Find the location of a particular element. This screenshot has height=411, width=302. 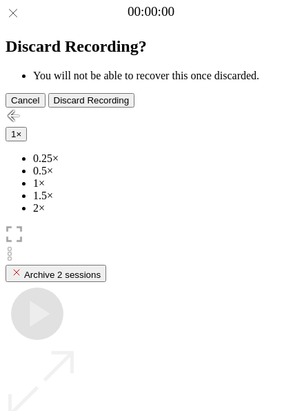

li: You will not be able to recover this once discarded. is located at coordinates (165, 76).